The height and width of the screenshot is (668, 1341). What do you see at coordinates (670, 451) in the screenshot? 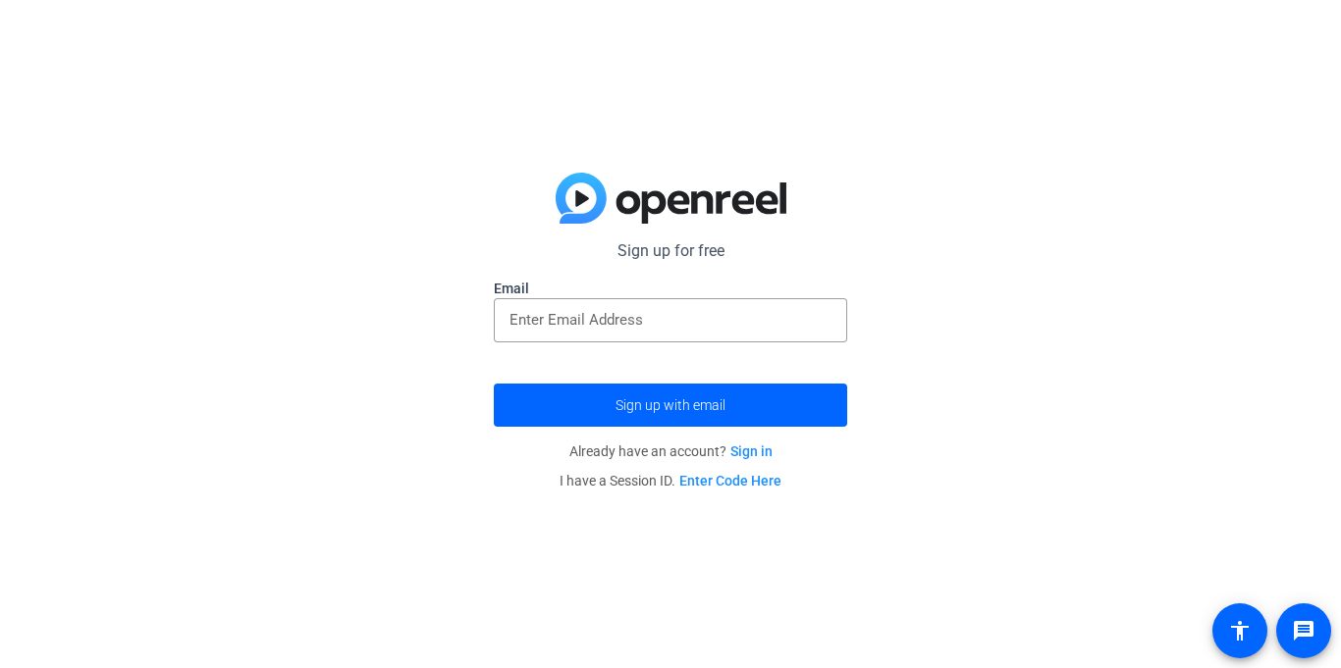
I see `span: Already have an account?` at bounding box center [670, 451].